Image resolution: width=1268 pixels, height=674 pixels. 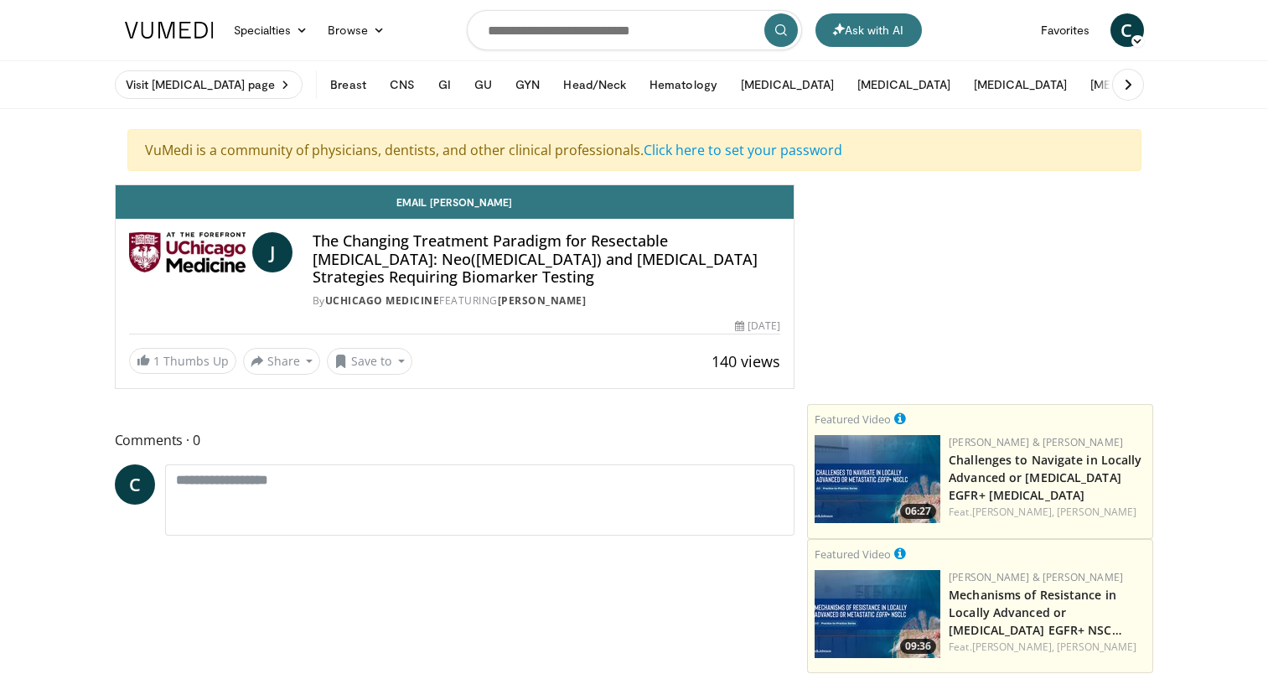 What do you see at coordinates (918, 511) in the screenshot?
I see `span: 06:27` at bounding box center [918, 511].